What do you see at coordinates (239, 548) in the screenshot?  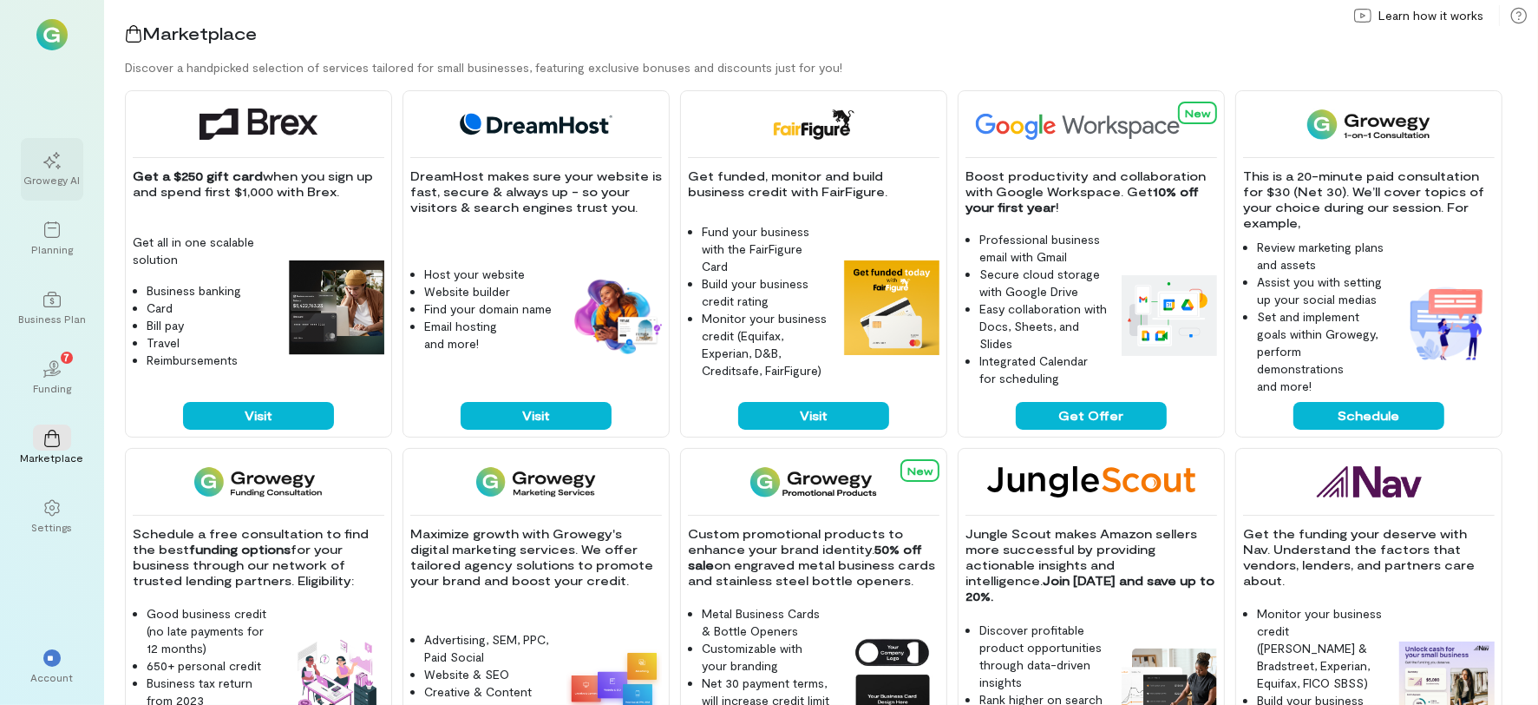 I see `strong: funding options` at bounding box center [239, 548].